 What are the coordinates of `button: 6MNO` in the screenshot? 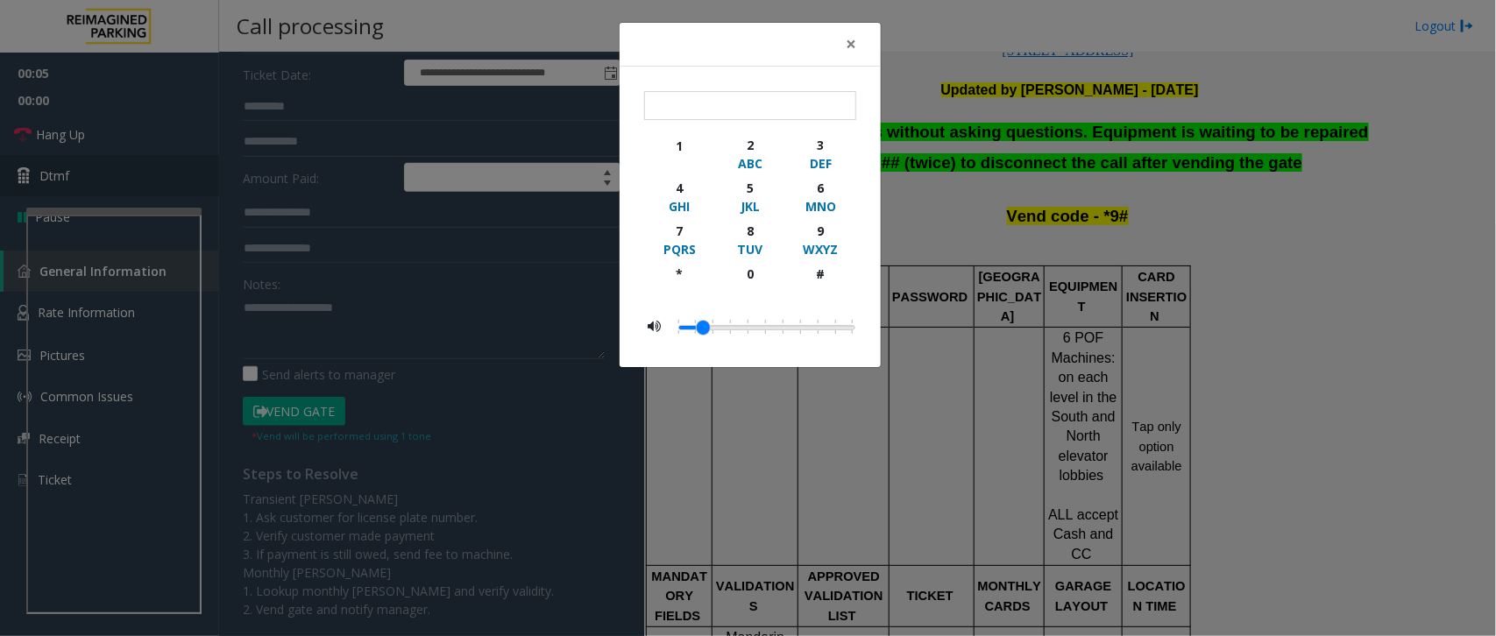 It's located at (820, 196).